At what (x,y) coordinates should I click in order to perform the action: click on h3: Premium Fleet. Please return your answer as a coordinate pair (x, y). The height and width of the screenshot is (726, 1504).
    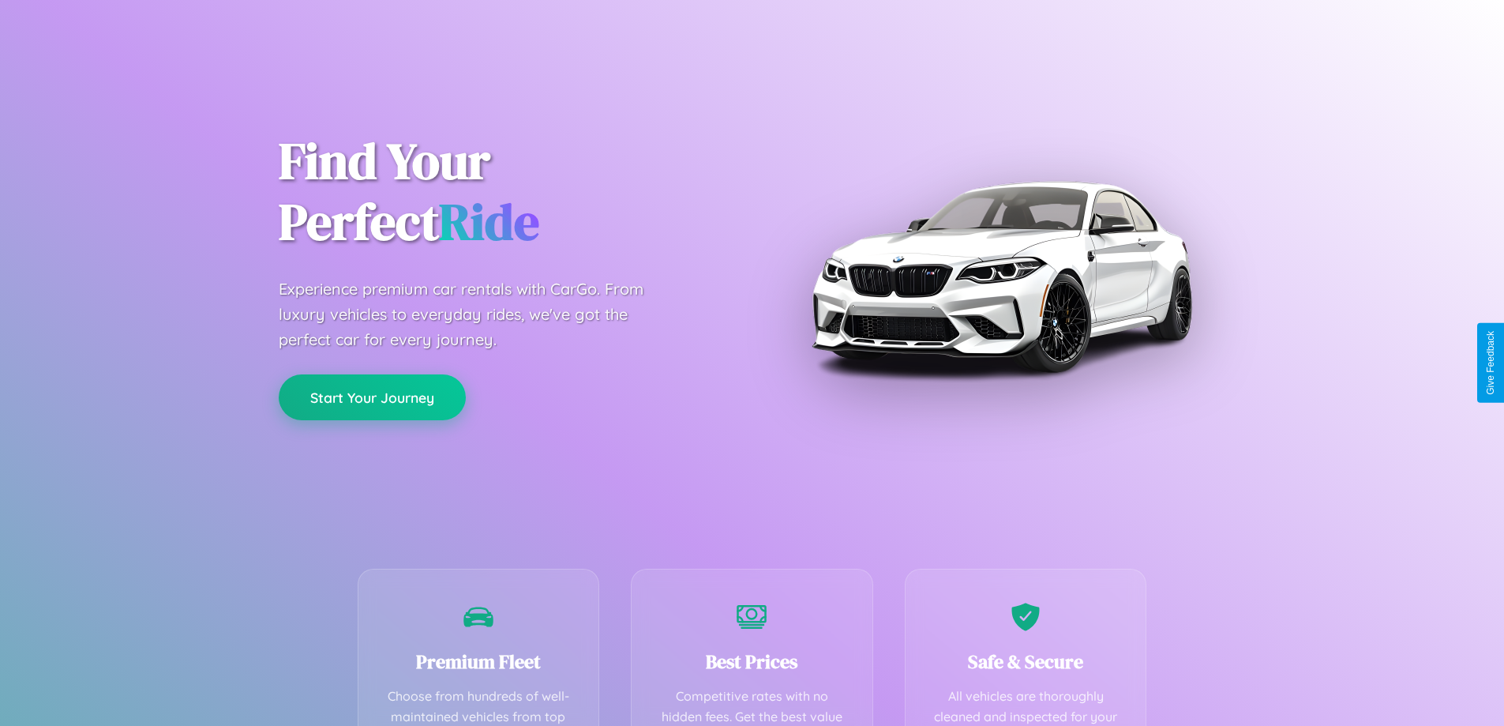
    Looking at the image, I should click on (478, 661).